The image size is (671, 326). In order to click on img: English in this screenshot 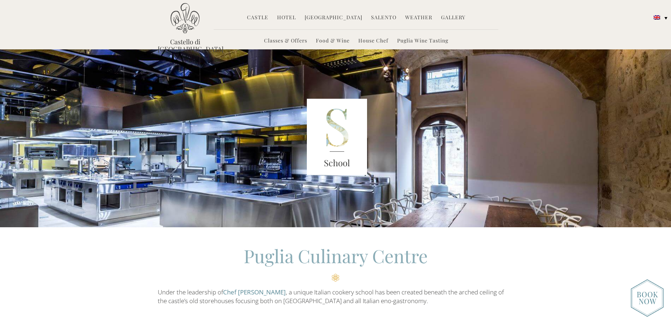, I will do `click(657, 17)`.